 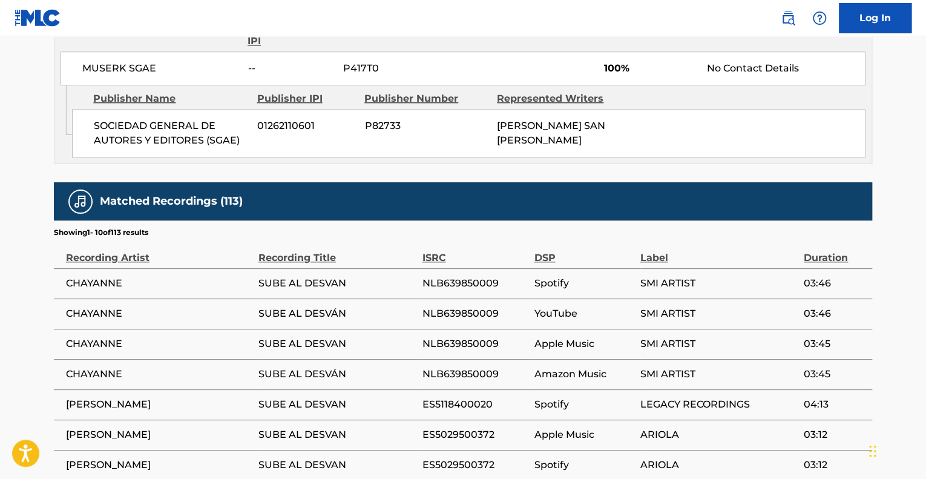 I want to click on div: Represented Writers, so click(x=559, y=99).